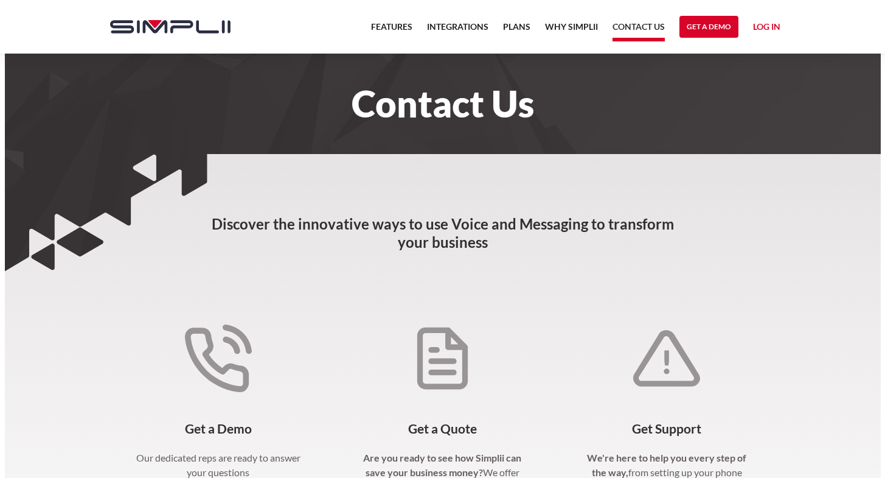 The height and width of the screenshot is (478, 885). I want to click on a: Plans, so click(516, 30).